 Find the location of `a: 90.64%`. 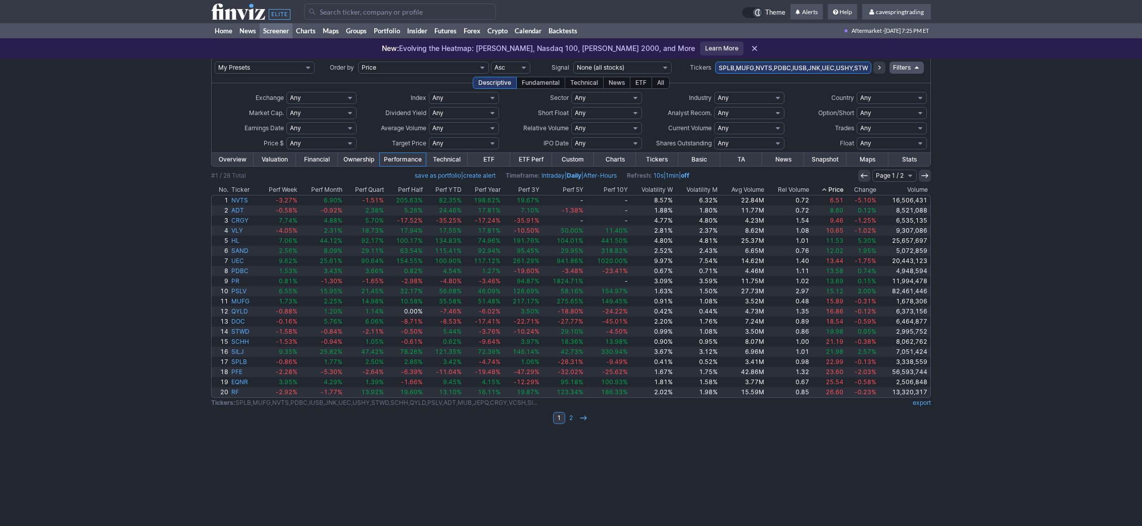

a: 90.64% is located at coordinates (365, 261).